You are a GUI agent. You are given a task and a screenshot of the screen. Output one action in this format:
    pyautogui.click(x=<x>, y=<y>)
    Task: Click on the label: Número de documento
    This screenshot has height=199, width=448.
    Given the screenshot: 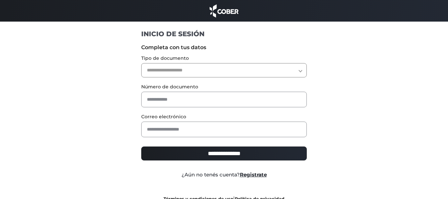 What is the action you would take?
    pyautogui.click(x=224, y=87)
    